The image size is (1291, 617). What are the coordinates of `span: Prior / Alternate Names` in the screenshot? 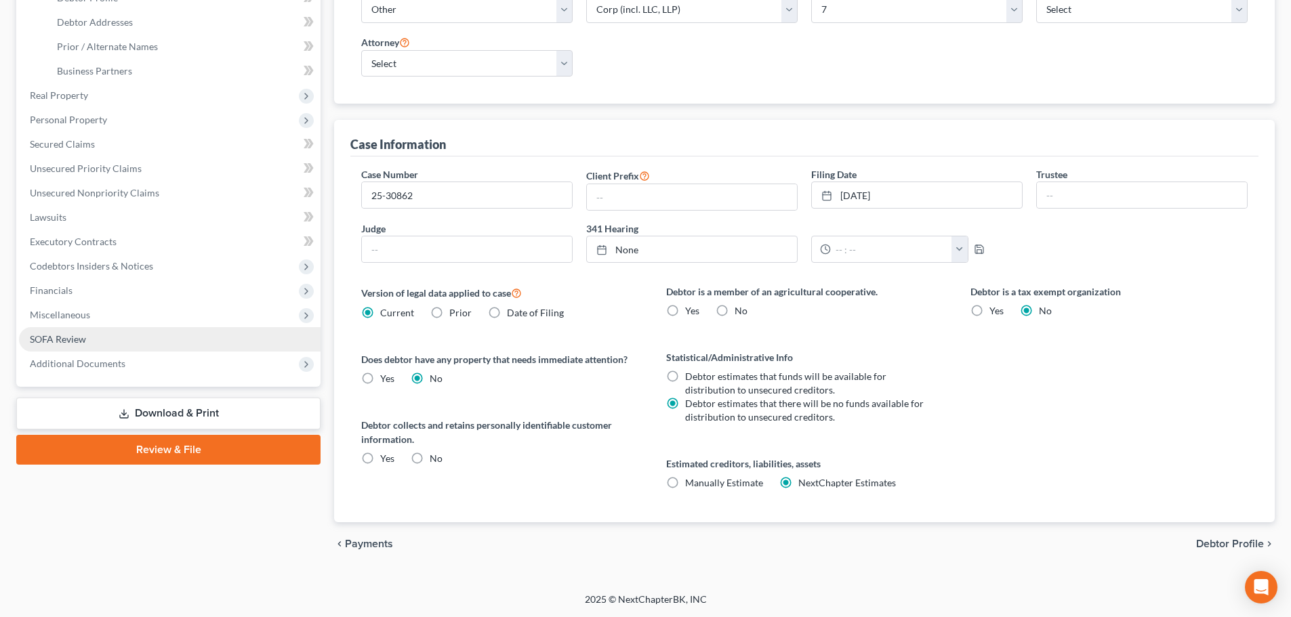 It's located at (107, 46).